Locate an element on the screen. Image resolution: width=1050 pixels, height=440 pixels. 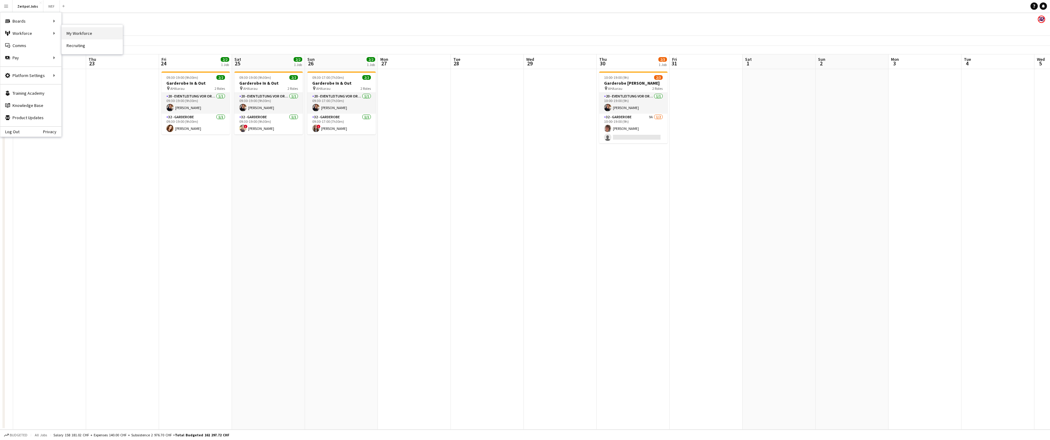
span: 2 is located at coordinates (821, 63).